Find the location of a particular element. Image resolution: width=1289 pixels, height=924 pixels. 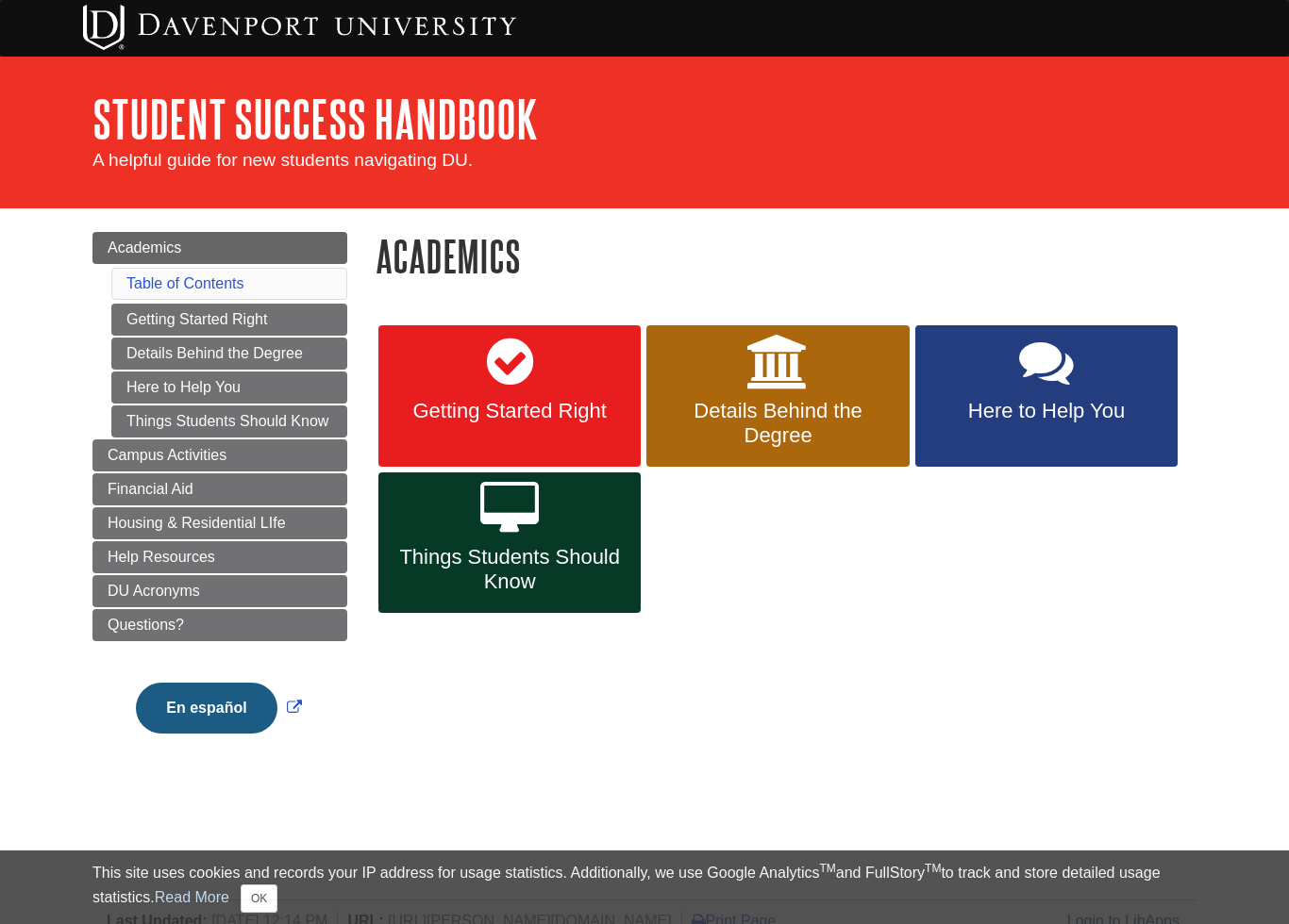

span: Things Students Should Know is located at coordinates (510, 570).